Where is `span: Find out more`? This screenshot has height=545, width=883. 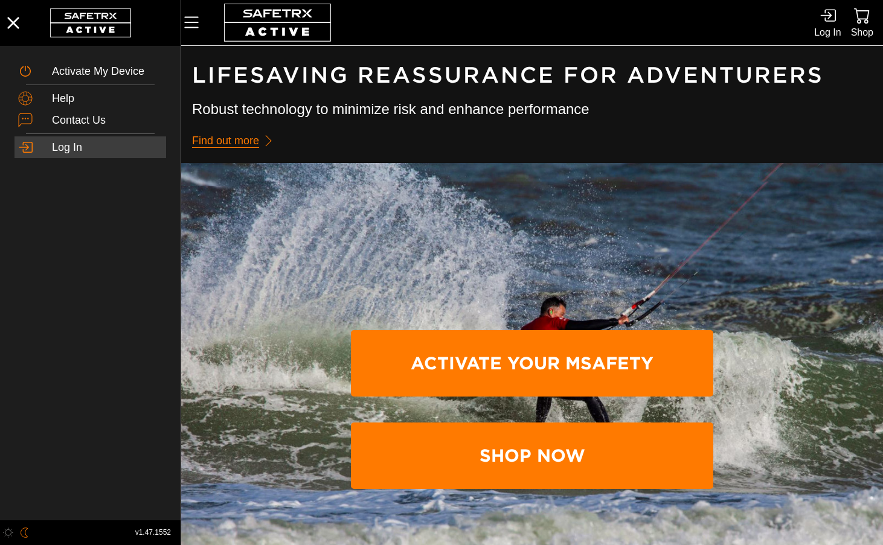 span: Find out more is located at coordinates (225, 141).